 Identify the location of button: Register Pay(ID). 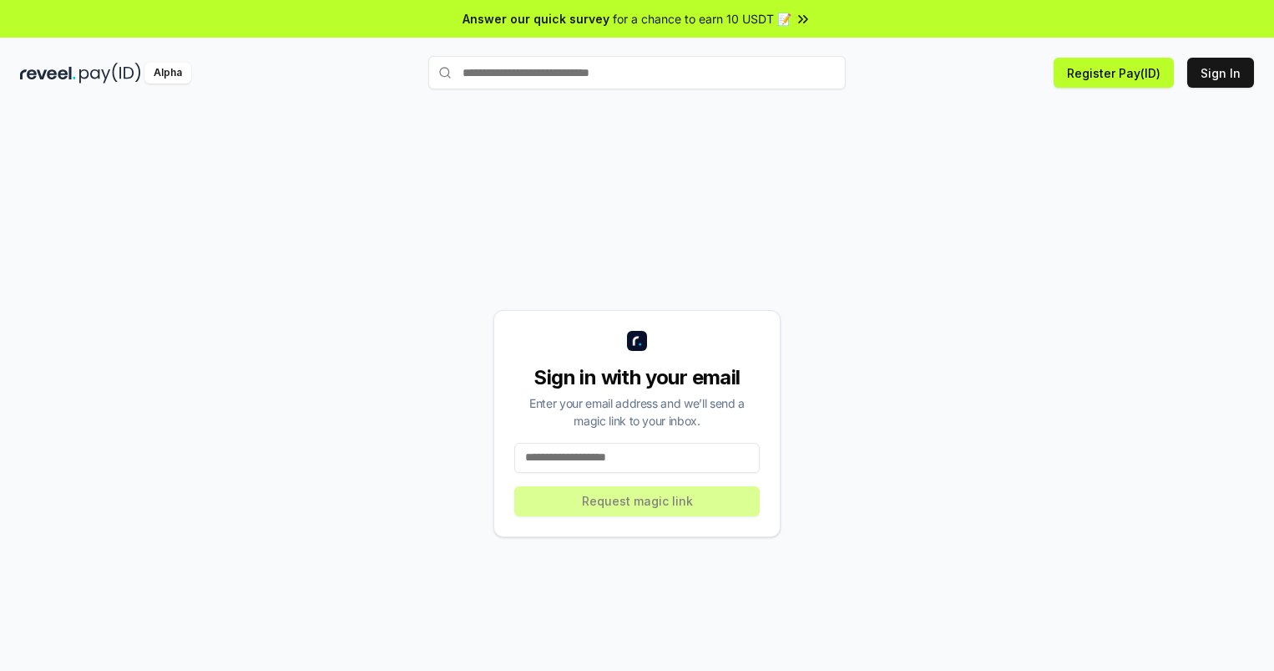
(1114, 73).